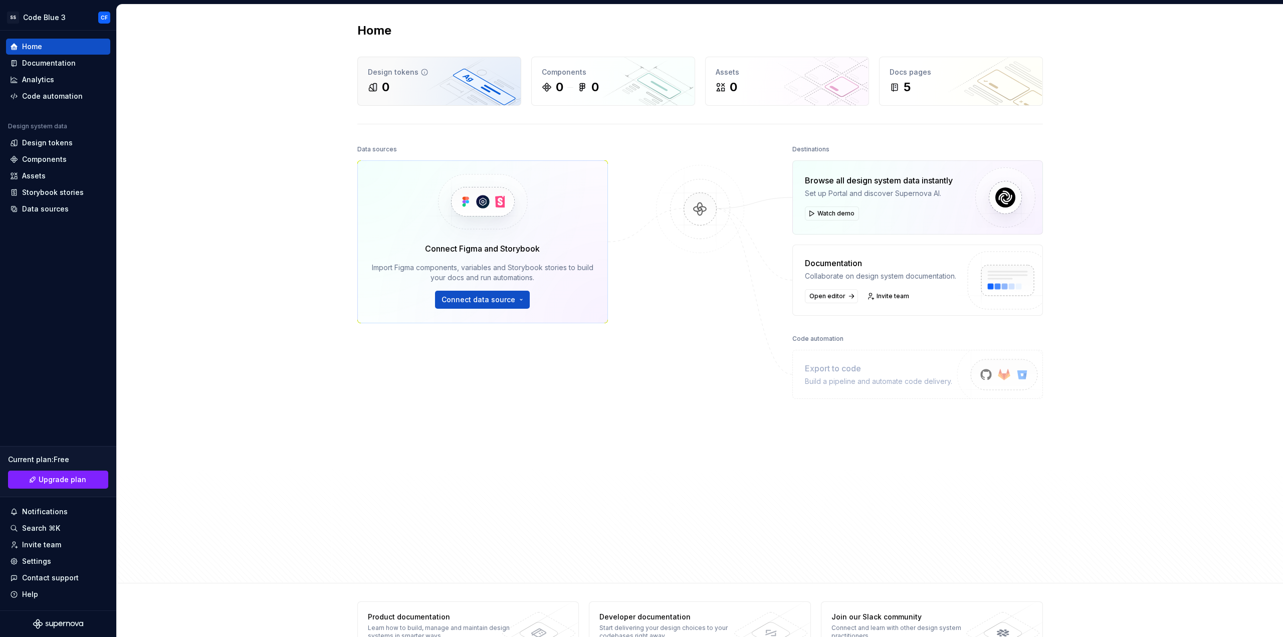 This screenshot has width=1283, height=637. I want to click on div: Storybook stories, so click(53, 192).